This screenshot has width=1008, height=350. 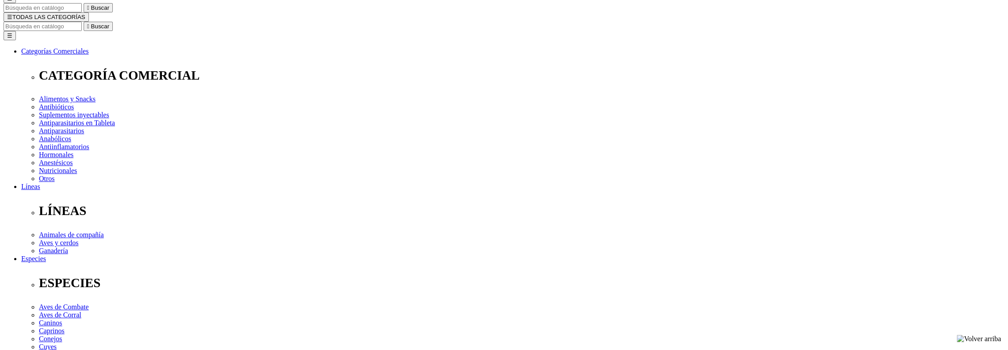 What do you see at coordinates (46, 17) in the screenshot?
I see `button: ☰TODAS LAS CATEGORÍAS` at bounding box center [46, 17].